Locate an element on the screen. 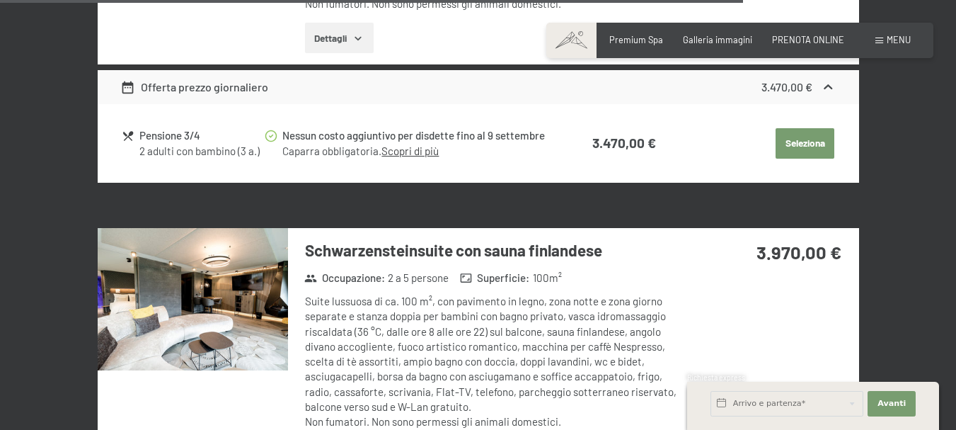 This screenshot has width=956, height=430. h3: Schwarzensteinsuite con sauna finlandese is located at coordinates (496, 250).